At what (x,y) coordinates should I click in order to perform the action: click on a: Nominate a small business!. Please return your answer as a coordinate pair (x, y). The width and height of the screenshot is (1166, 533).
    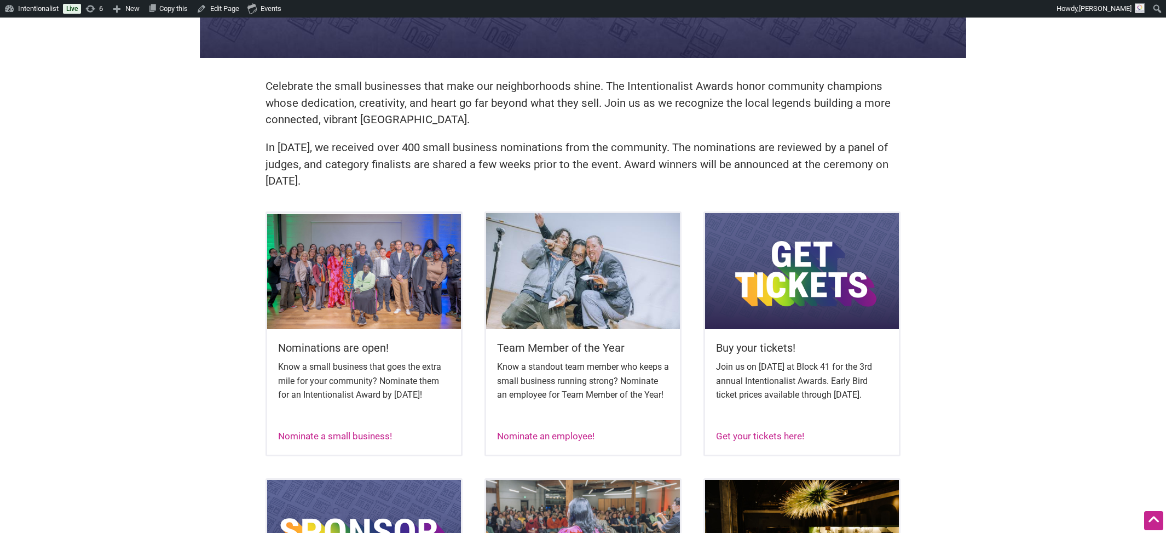
    Looking at the image, I should click on (335, 436).